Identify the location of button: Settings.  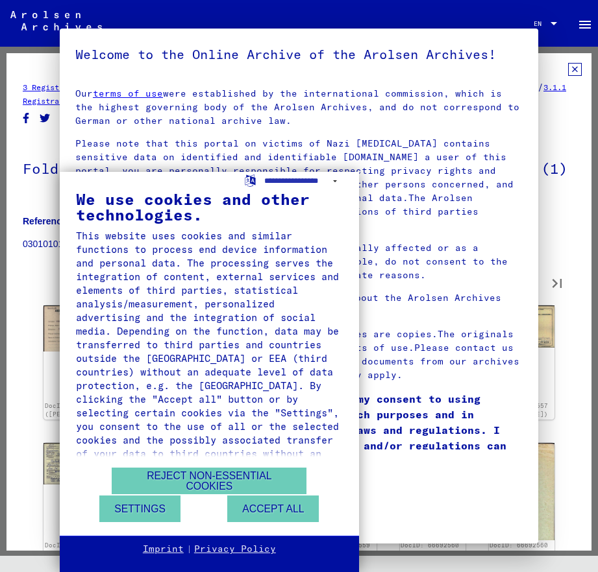
(140, 509).